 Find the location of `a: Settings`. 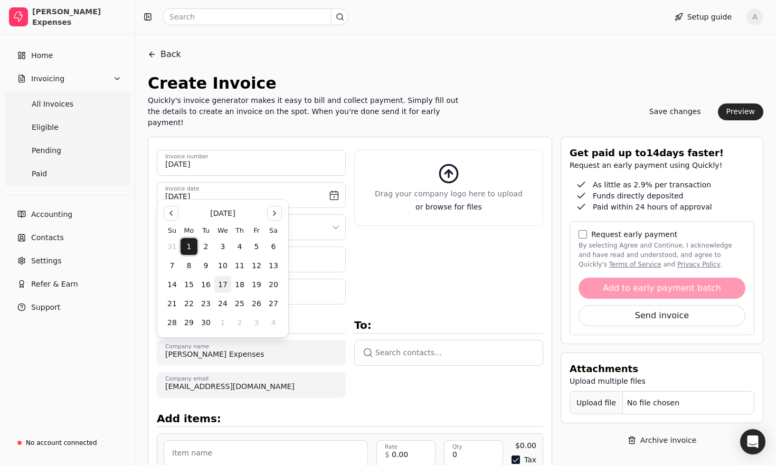

a: Settings is located at coordinates (67, 261).